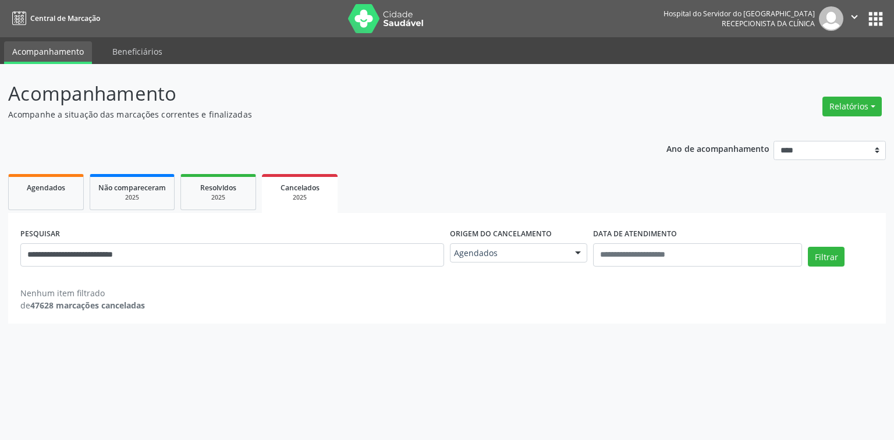  What do you see at coordinates (132, 187) in the screenshot?
I see `span: Não compareceram` at bounding box center [132, 187].